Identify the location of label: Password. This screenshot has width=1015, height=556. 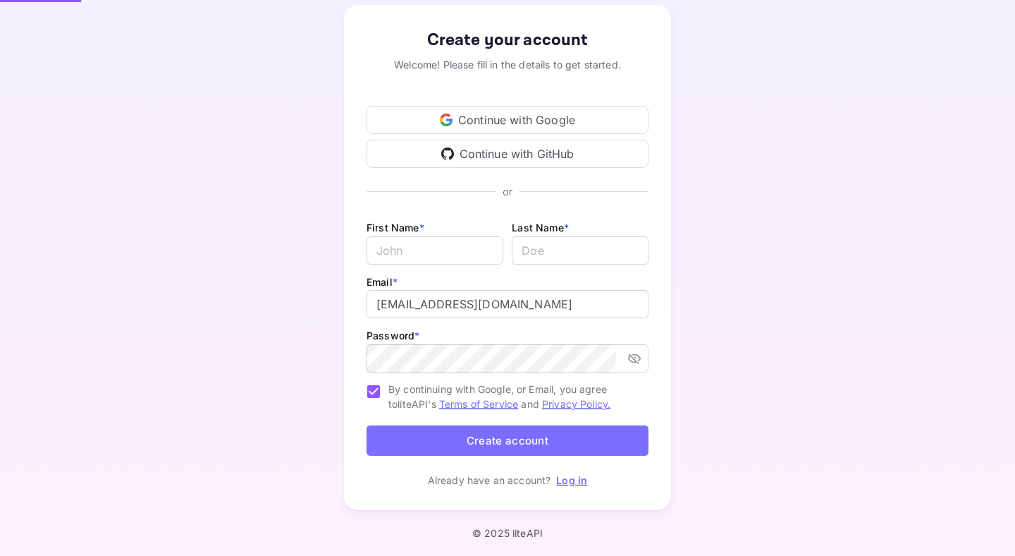
(393, 335).